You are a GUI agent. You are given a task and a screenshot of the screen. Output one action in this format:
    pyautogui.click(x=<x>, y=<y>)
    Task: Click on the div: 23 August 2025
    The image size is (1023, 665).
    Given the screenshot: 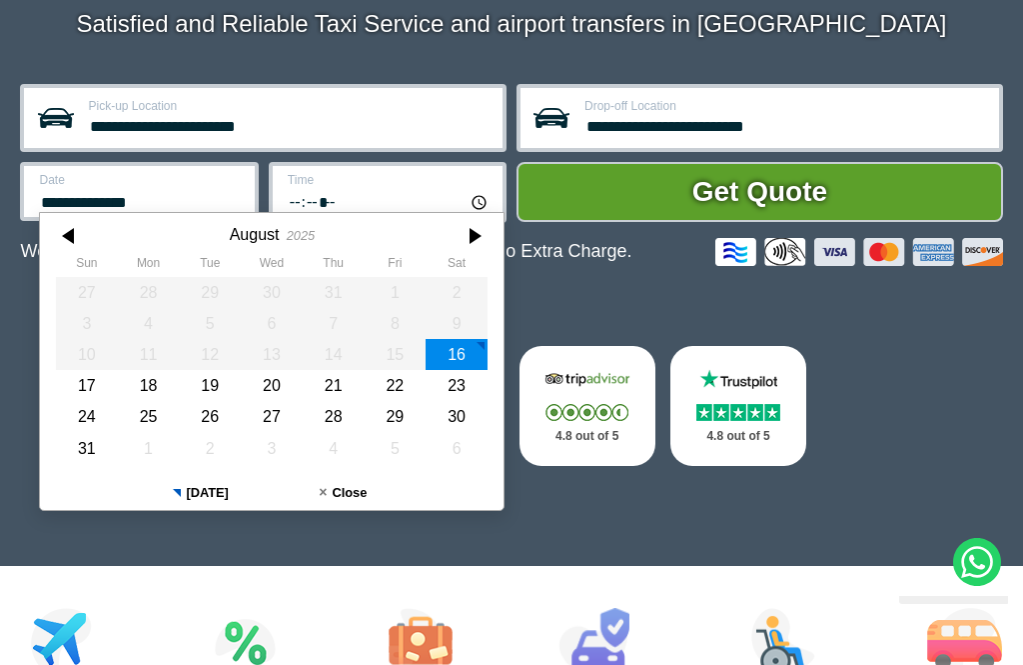 What is the action you would take?
    pyautogui.click(x=458, y=385)
    